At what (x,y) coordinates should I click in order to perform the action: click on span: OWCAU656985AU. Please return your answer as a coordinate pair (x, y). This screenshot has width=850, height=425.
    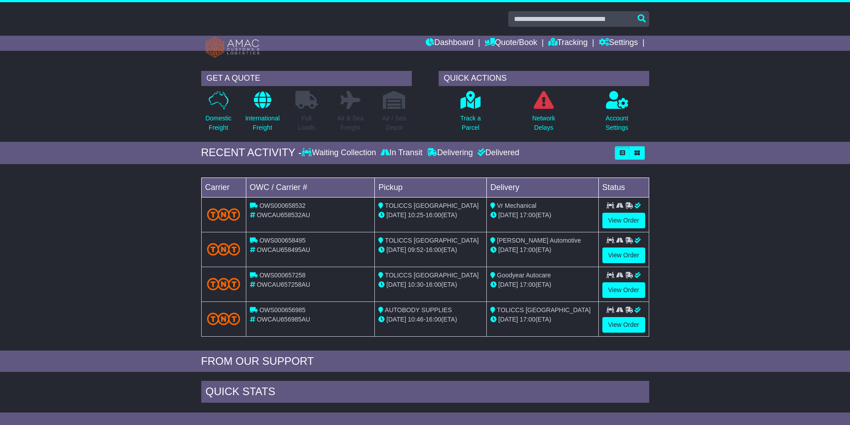
    Looking at the image, I should click on (283, 319).